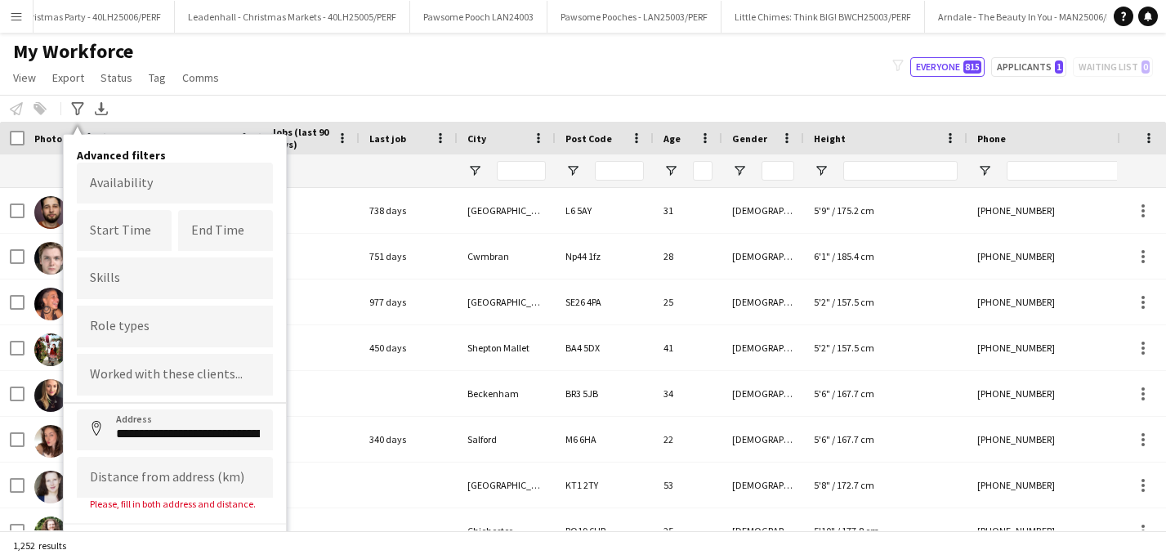 This screenshot has width=1166, height=559. I want to click on img: Abby Forknall, so click(51, 350).